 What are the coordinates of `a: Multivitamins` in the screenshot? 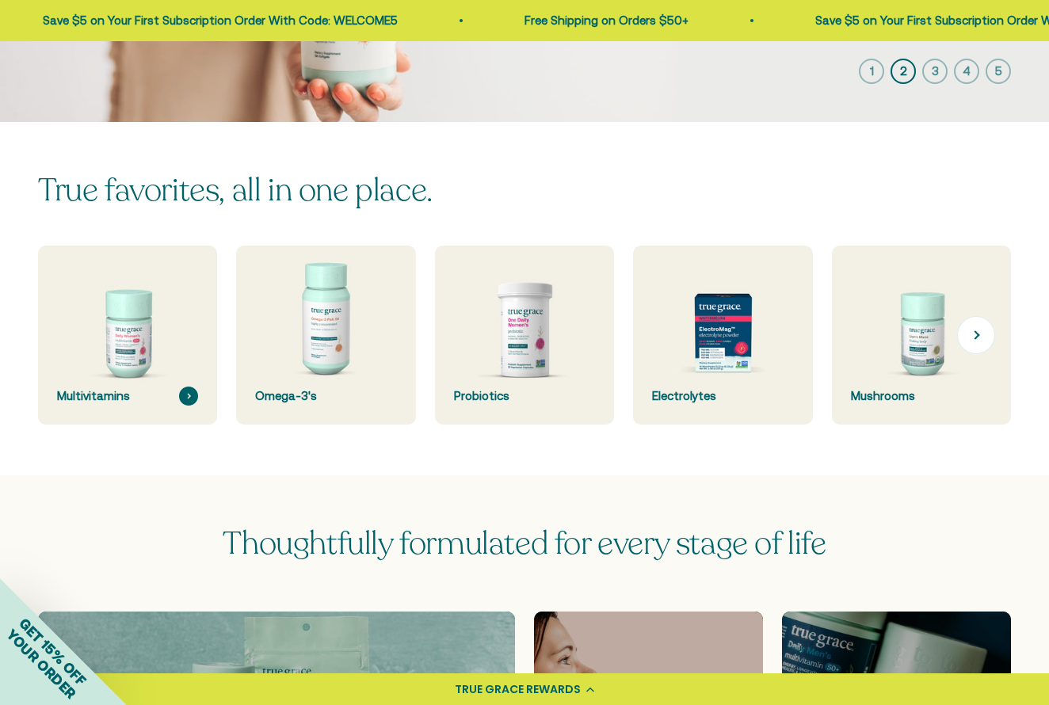 It's located at (128, 335).